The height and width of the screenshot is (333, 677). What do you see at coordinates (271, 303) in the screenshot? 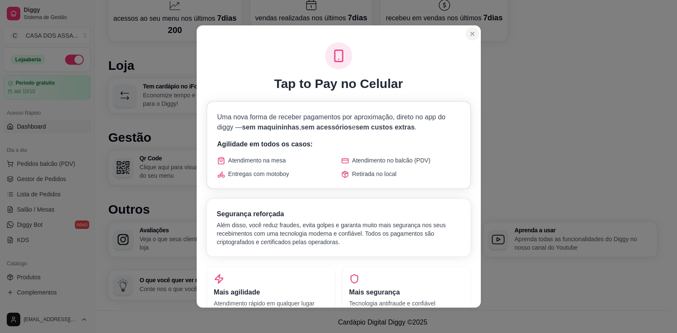
I see `p: Atendimento rápido em qualquer lugar` at bounding box center [271, 303].